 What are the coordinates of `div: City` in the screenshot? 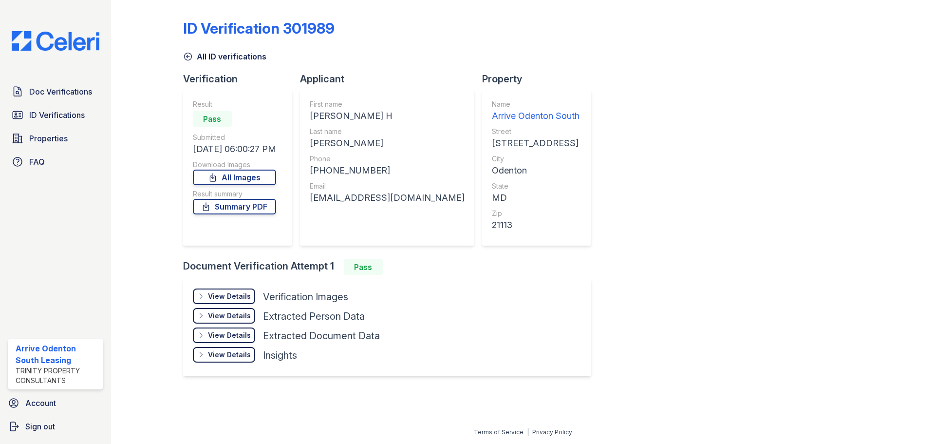 It's located at (536, 159).